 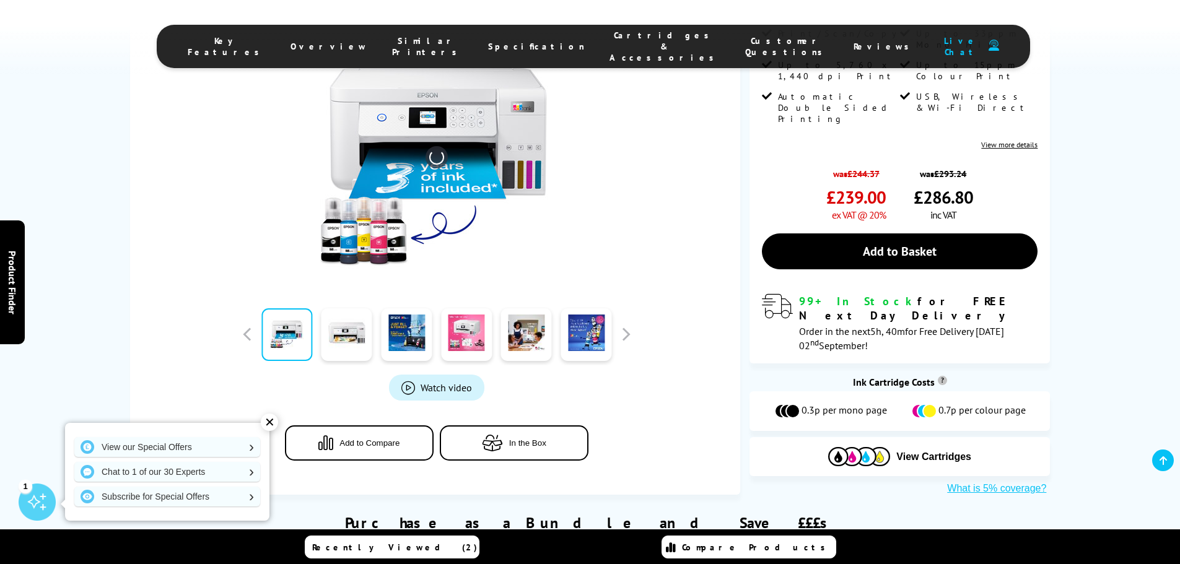 What do you see at coordinates (437, 157) in the screenshot?
I see `a: Epson EcoTank ET-2856` at bounding box center [437, 157].